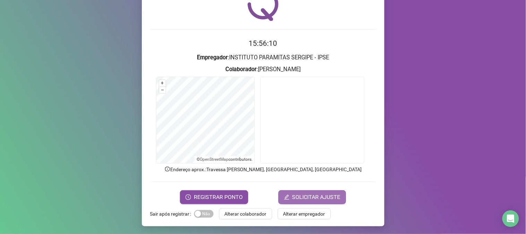  Describe the element at coordinates (172, 214) in the screenshot. I see `label: Sair após registrar` at that location.